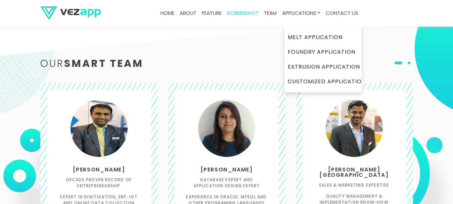 Image resolution: width=453 pixels, height=204 pixels. I want to click on a: feature, so click(212, 13).